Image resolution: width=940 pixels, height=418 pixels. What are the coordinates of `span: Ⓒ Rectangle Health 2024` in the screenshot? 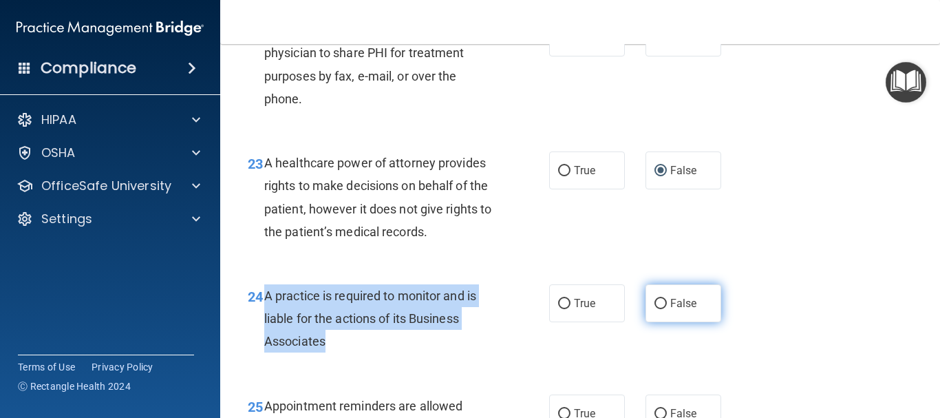 It's located at (74, 386).